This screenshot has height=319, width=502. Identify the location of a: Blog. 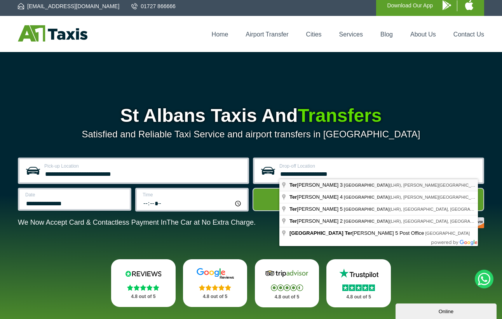
(387, 34).